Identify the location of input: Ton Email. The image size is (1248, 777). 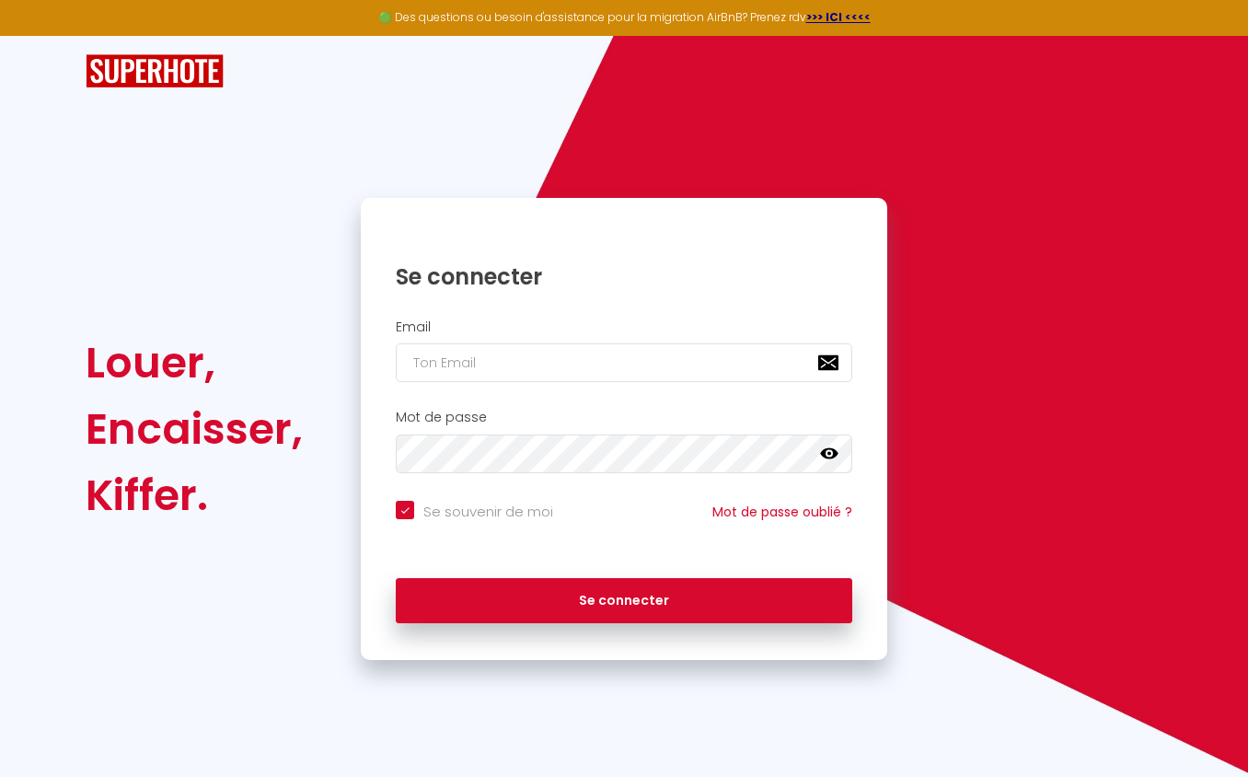
(624, 363).